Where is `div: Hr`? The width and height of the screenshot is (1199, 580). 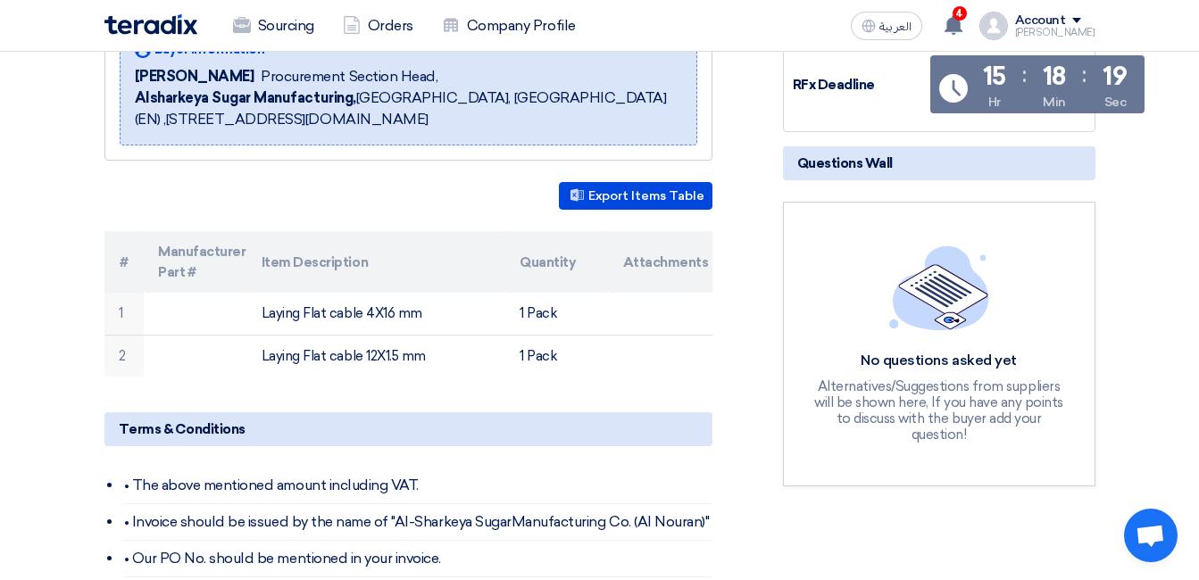
div: Hr is located at coordinates (994, 102).